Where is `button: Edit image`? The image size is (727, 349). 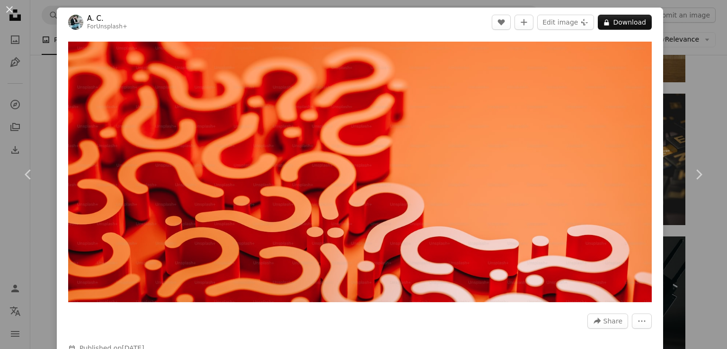 button: Edit image is located at coordinates (566, 22).